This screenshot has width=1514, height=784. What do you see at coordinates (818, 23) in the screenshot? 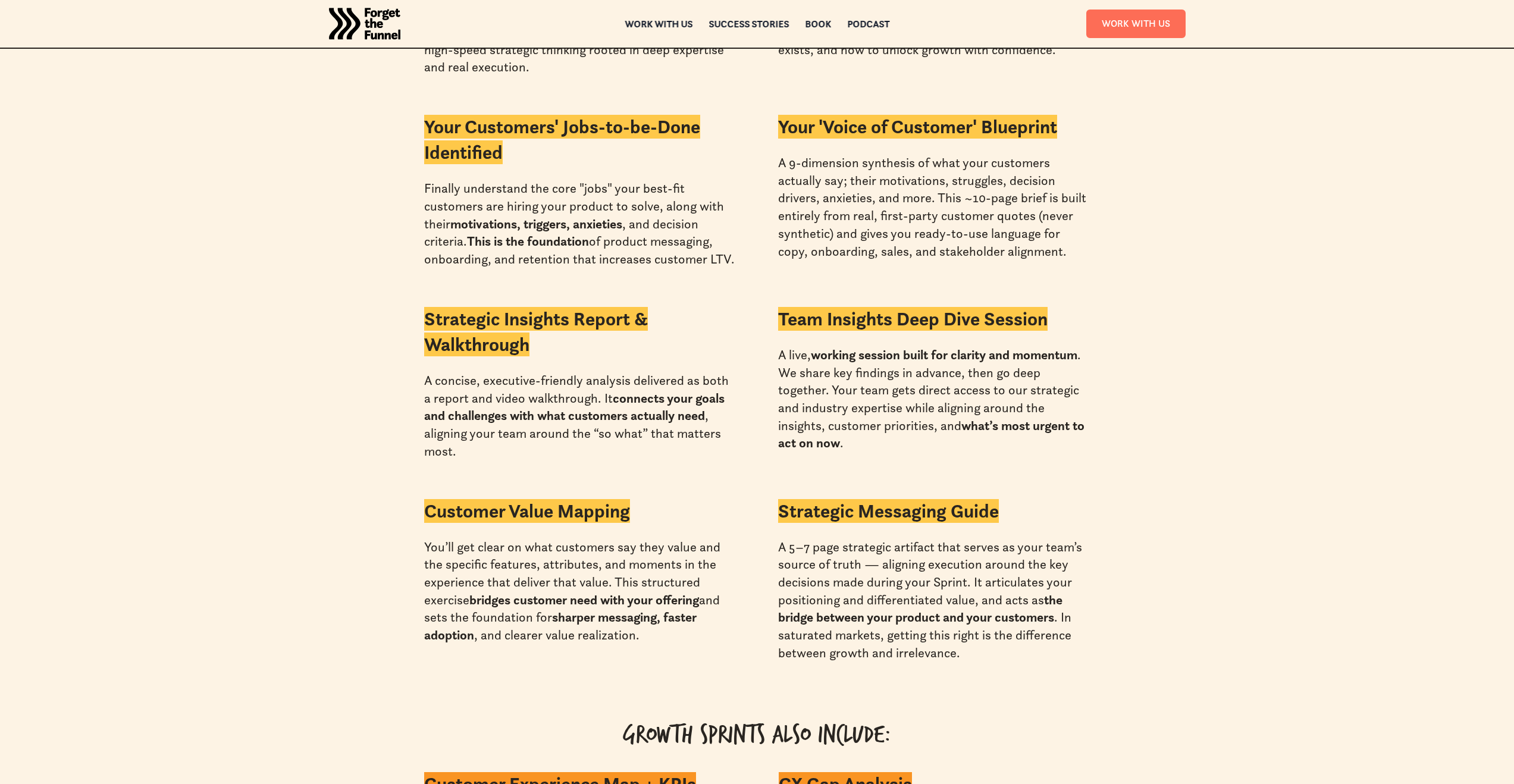
I see `div: Book` at bounding box center [818, 23].